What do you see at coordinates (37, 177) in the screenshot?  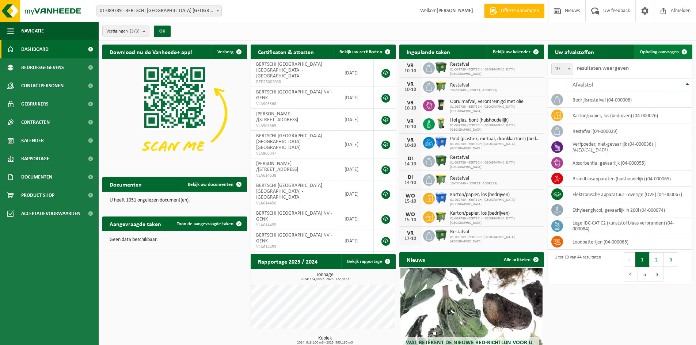 I see `span: Documenten` at bounding box center [37, 177].